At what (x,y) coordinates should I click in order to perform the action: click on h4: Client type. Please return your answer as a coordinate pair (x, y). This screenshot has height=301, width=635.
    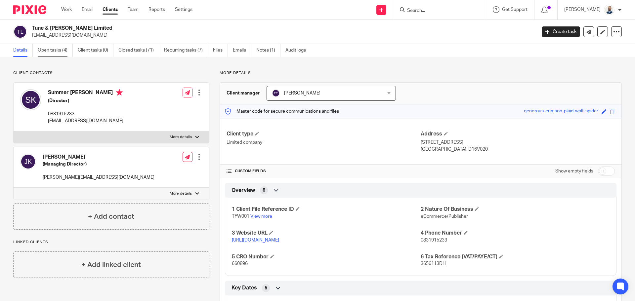
    Looking at the image, I should click on (323, 134).